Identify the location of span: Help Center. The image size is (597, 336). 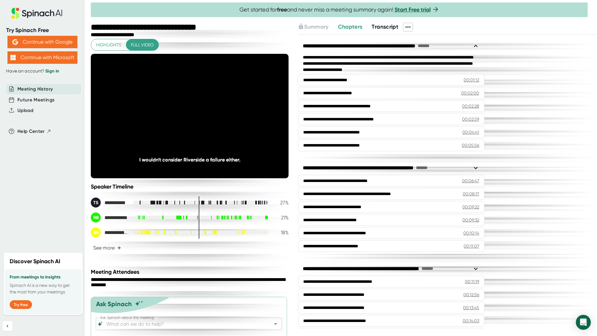
(31, 131).